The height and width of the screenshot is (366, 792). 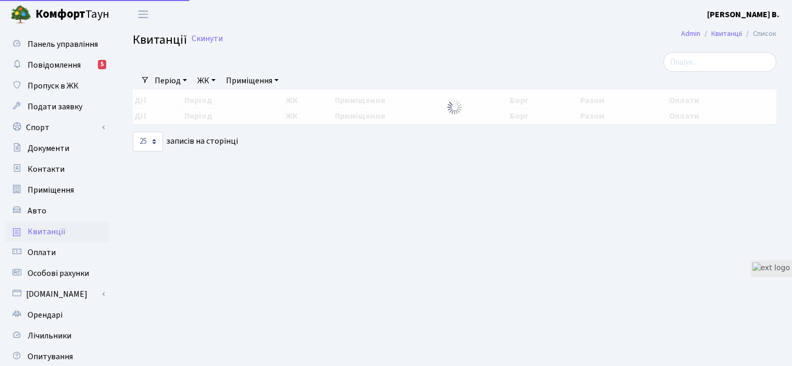 What do you see at coordinates (57, 107) in the screenshot?
I see `a: Подати заявку` at bounding box center [57, 107].